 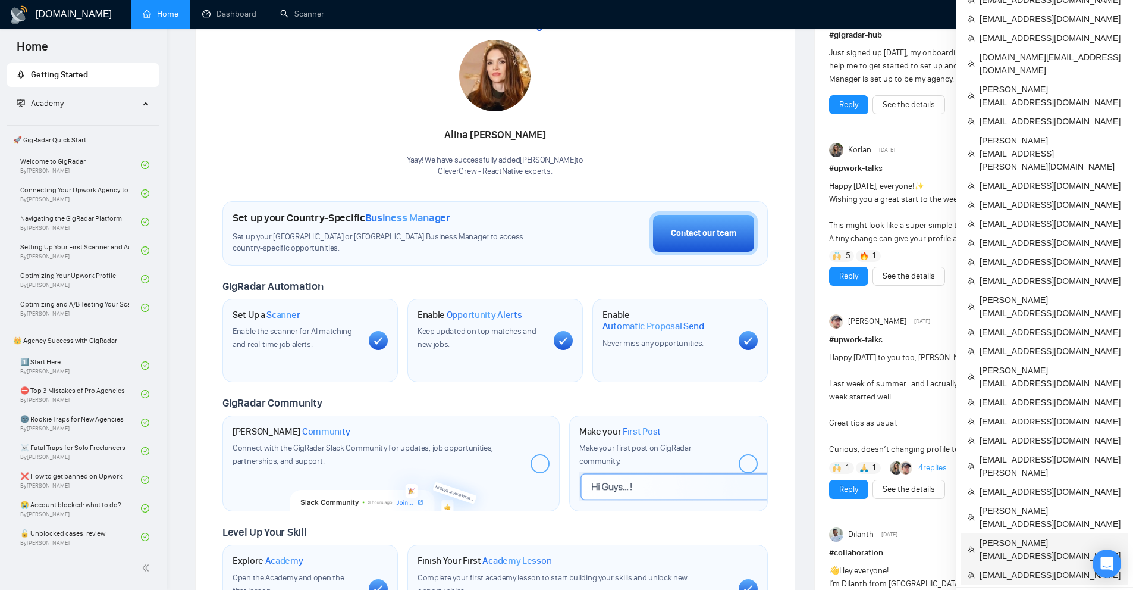 What do you see at coordinates (933, 468) in the screenshot?
I see `a: 4replies` at bounding box center [933, 468].